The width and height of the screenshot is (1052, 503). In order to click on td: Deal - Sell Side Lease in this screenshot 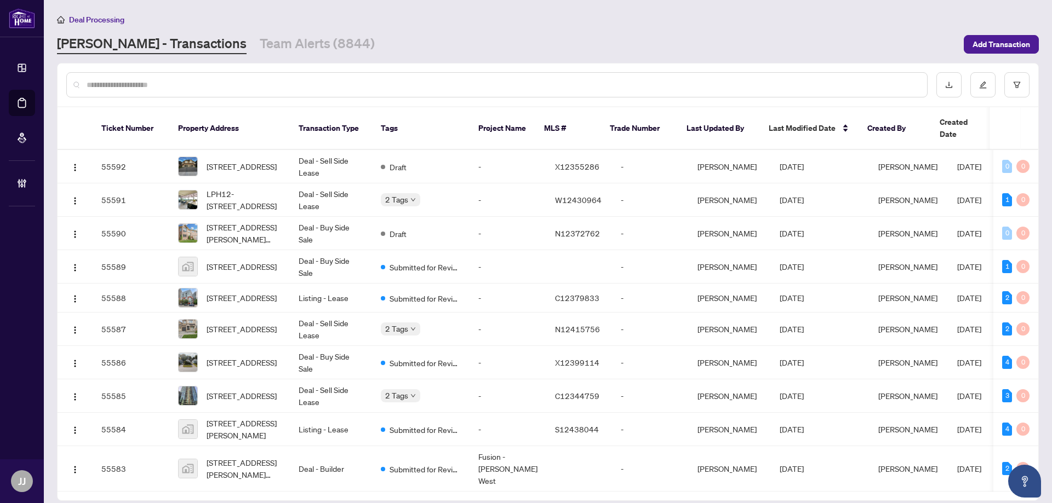, I will do `click(331, 329)`.